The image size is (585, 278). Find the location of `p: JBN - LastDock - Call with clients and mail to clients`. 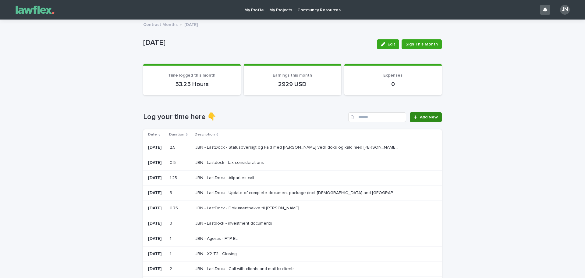

p: JBN - LastDock - Call with clients and mail to clients is located at coordinates (246, 268).